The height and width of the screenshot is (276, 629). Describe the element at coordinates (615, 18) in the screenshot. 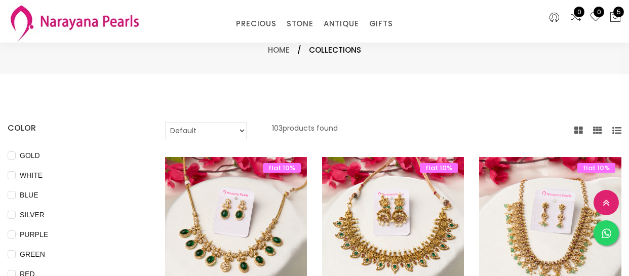

I see `button: 5` at that location.